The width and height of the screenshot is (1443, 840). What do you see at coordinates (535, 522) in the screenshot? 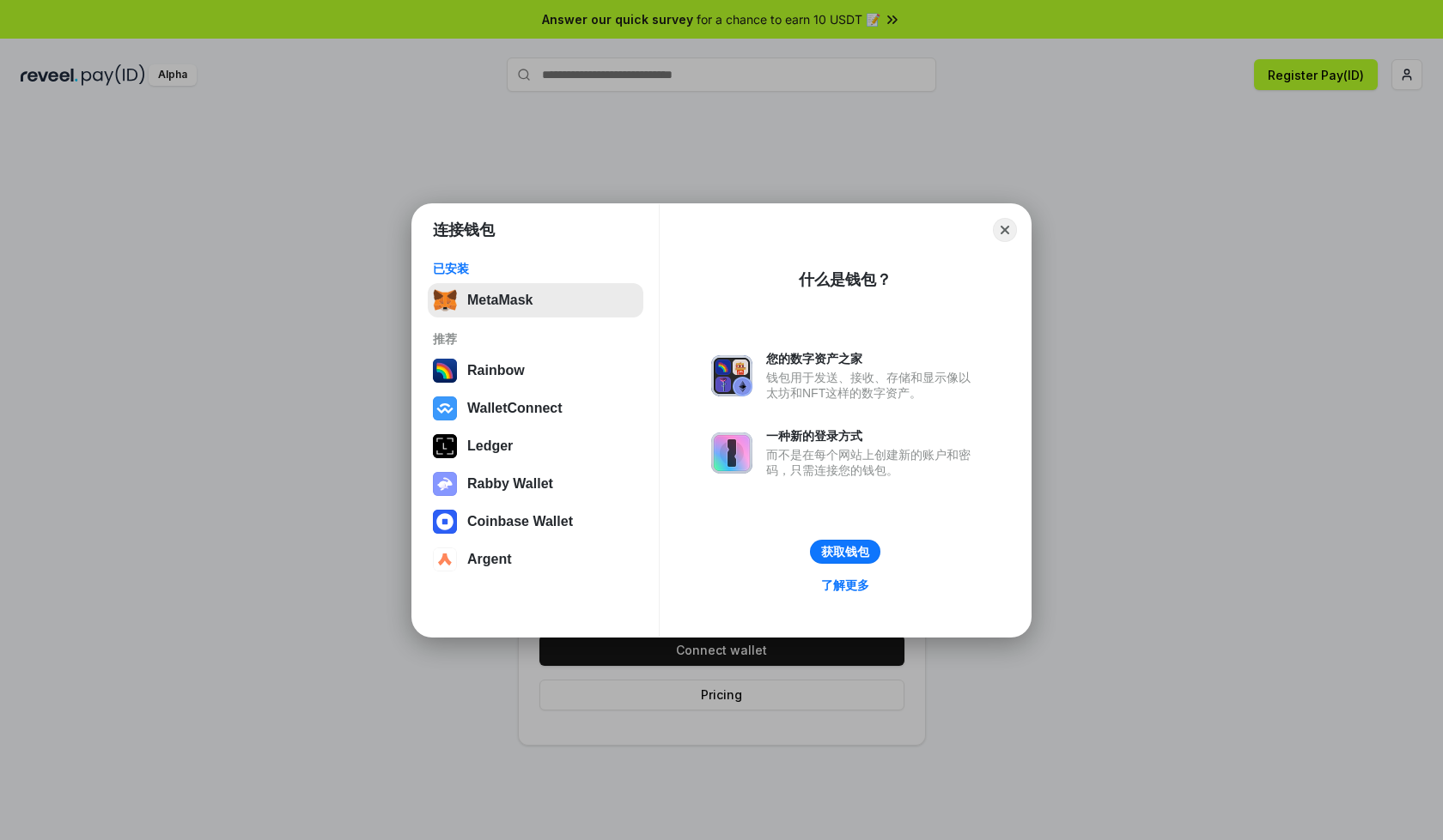
I see `button: Coinbase Wallet` at bounding box center [535, 522].